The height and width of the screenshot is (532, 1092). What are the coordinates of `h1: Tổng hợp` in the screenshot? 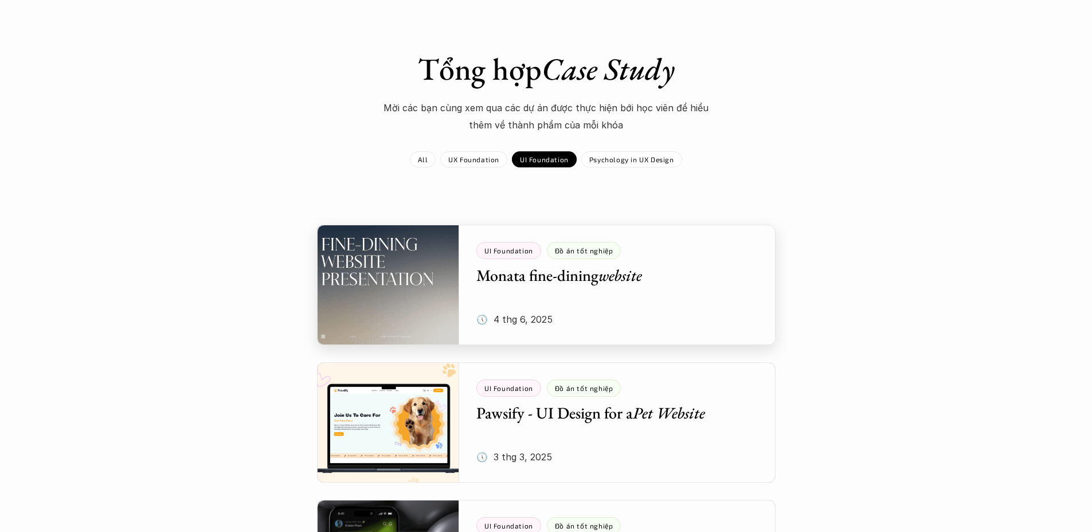 It's located at (546, 69).